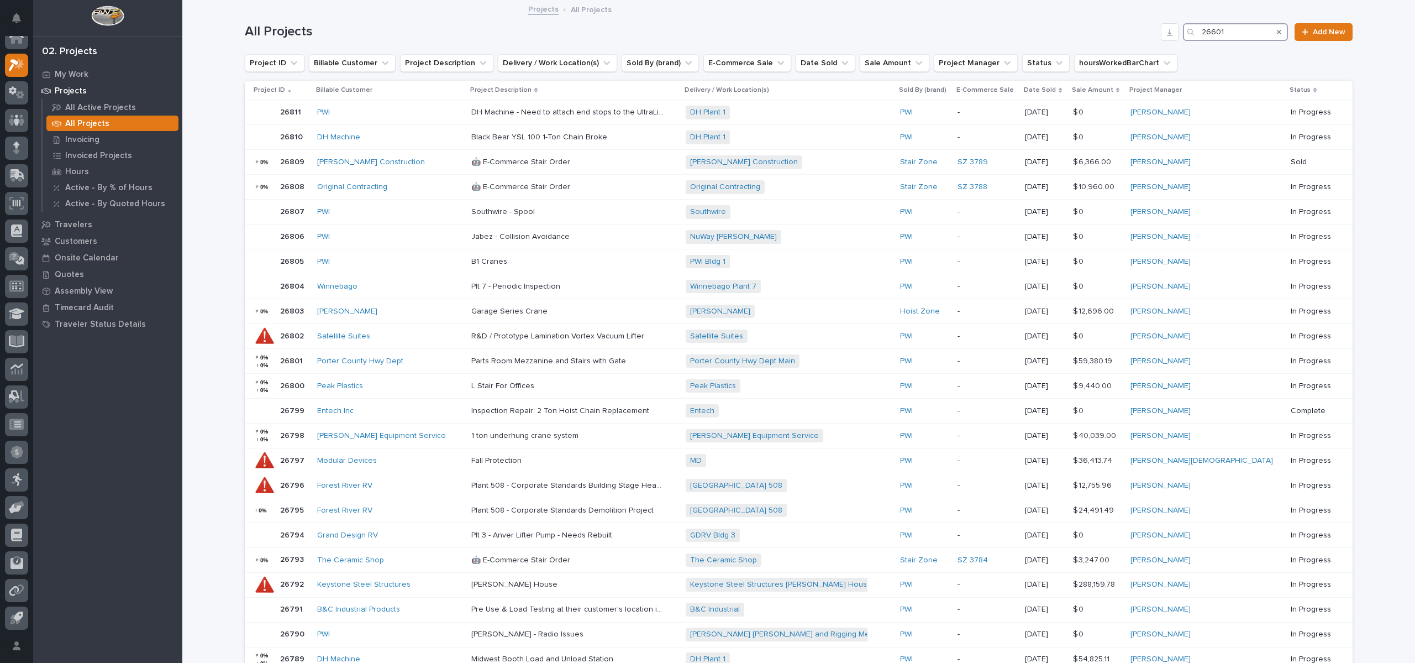 This screenshot has height=663, width=1415. What do you see at coordinates (352, 187) in the screenshot?
I see `a: Original Contracting` at bounding box center [352, 187].